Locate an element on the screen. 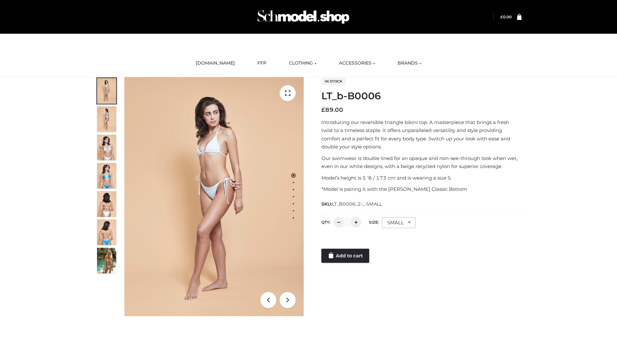 The image size is (617, 347). span: In stock is located at coordinates (333, 81).